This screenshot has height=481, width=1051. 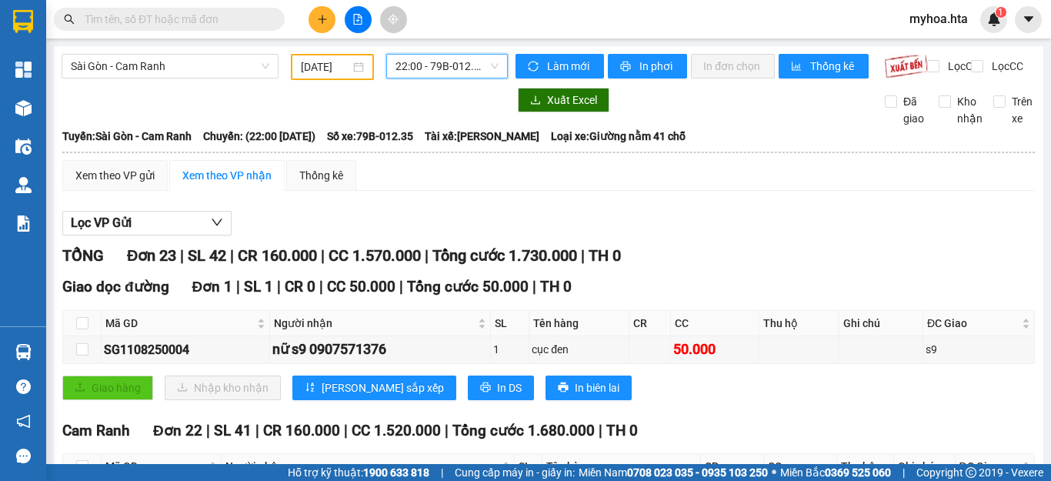 I want to click on span: down, so click(x=217, y=222).